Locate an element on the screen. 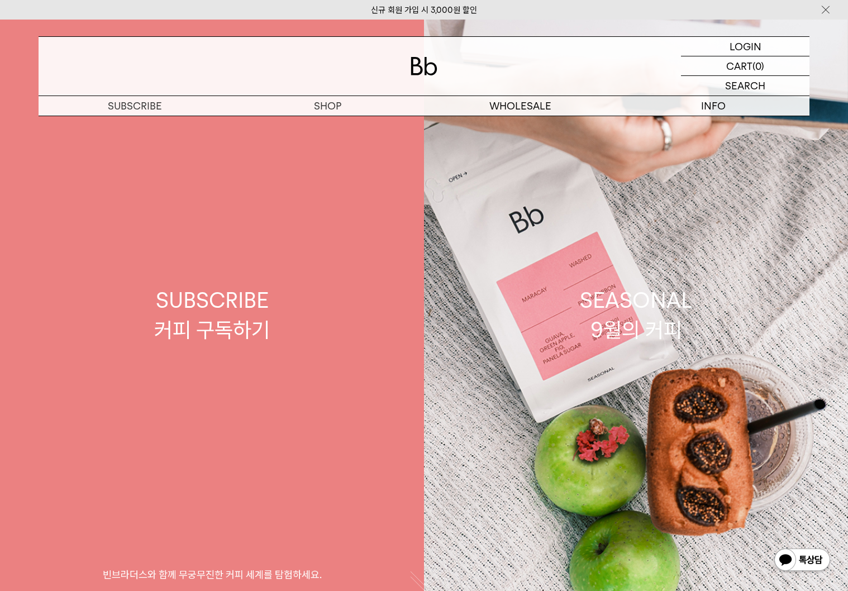 This screenshot has height=591, width=848. div: SUBSCRIBE 커피 구독하기 is located at coordinates (212, 315).